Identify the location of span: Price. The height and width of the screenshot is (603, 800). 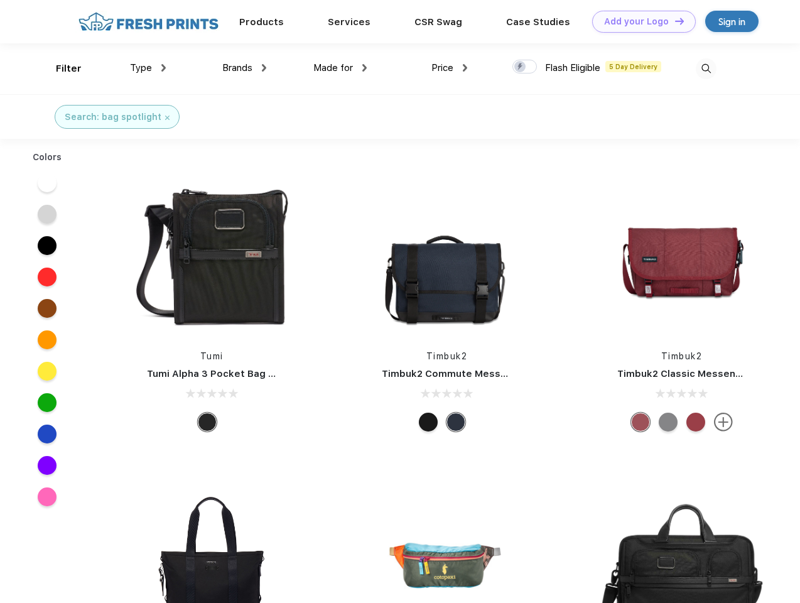
(442, 68).